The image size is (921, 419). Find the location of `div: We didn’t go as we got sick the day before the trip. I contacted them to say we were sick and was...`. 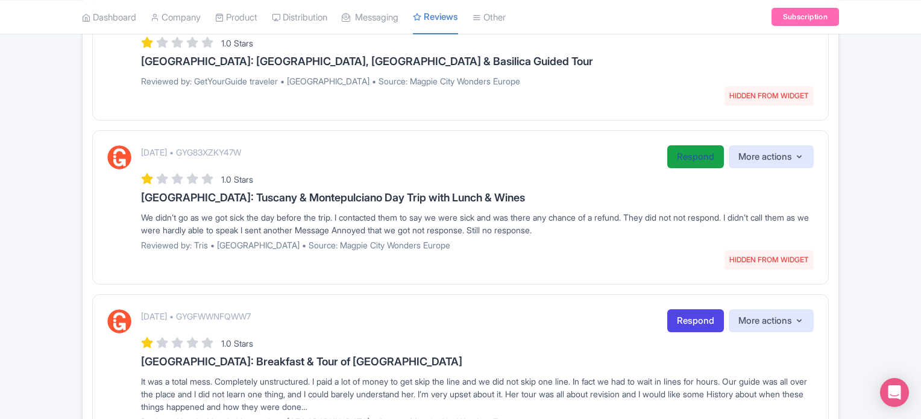

div: We didn’t go as we got sick the day before the trip. I contacted them to say we were sick and was... is located at coordinates (477, 224).